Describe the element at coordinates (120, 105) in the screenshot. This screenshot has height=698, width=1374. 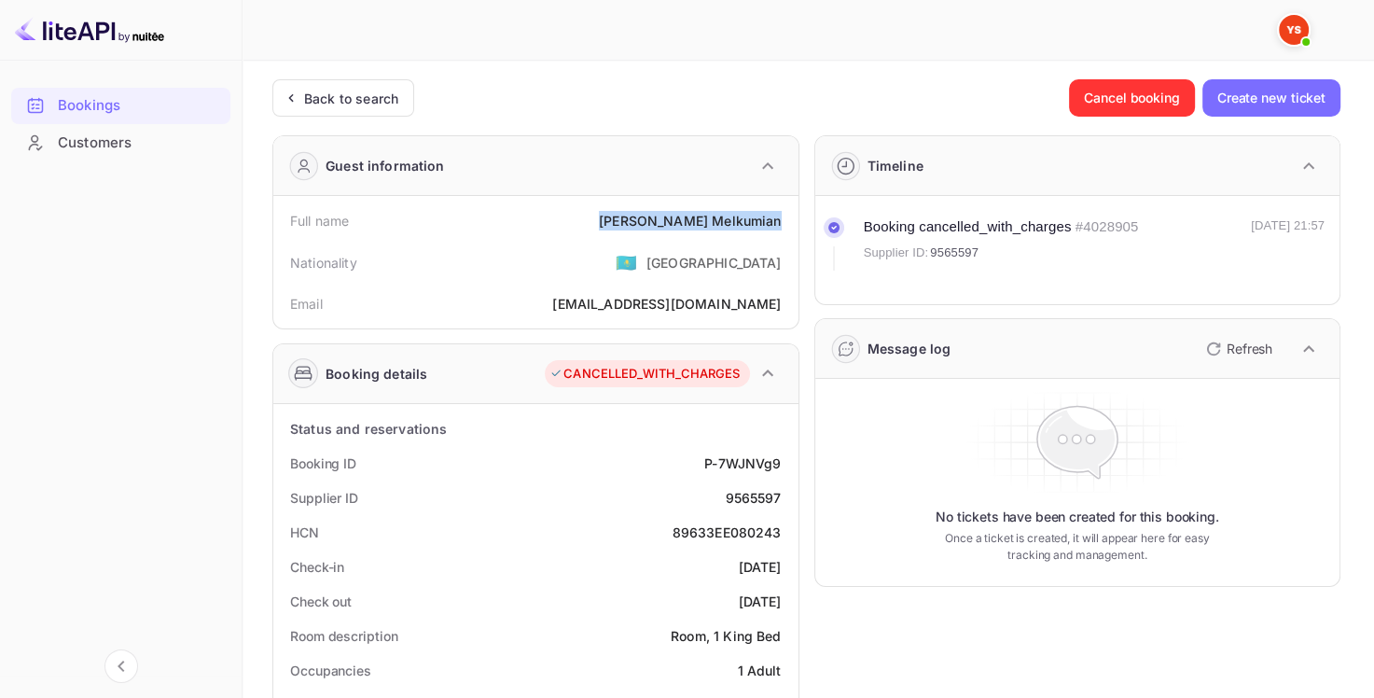
I see `a: Bookings` at that location.